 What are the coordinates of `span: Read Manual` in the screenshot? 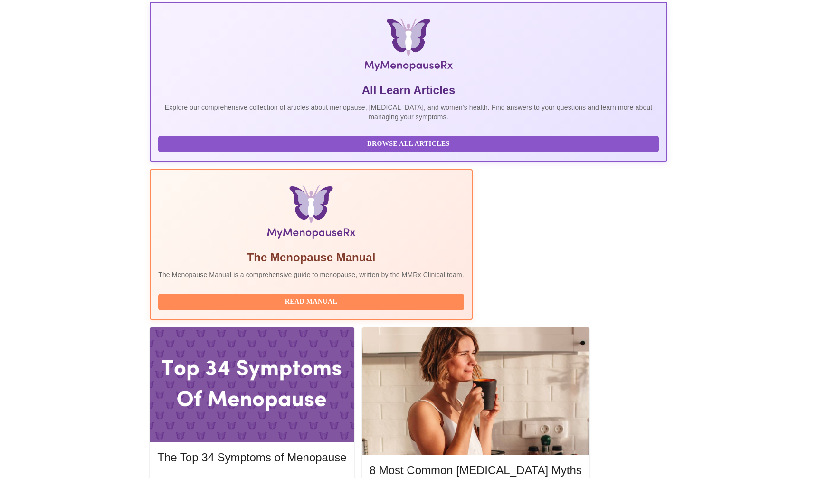 It's located at (311, 302).